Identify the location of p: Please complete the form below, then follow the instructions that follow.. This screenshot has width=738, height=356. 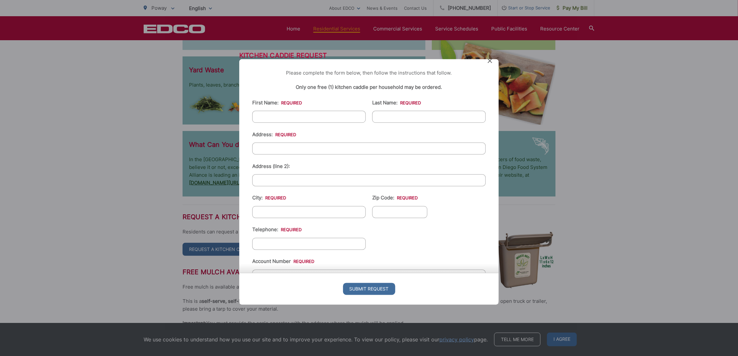
(369, 73).